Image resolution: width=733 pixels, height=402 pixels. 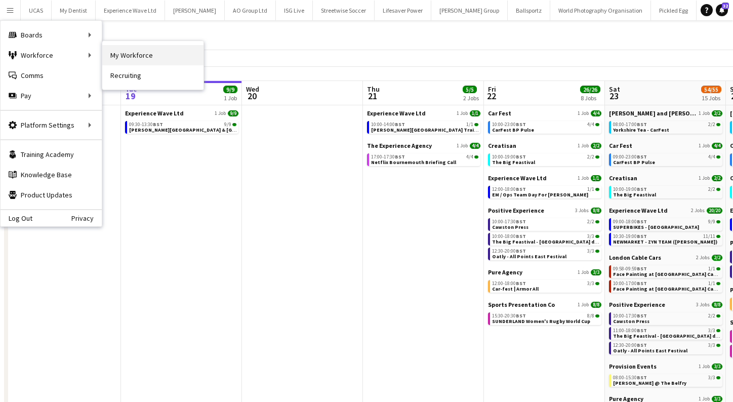 I want to click on a: 10:00-23:00BST4/4CarFest BP Pulse, so click(x=546, y=127).